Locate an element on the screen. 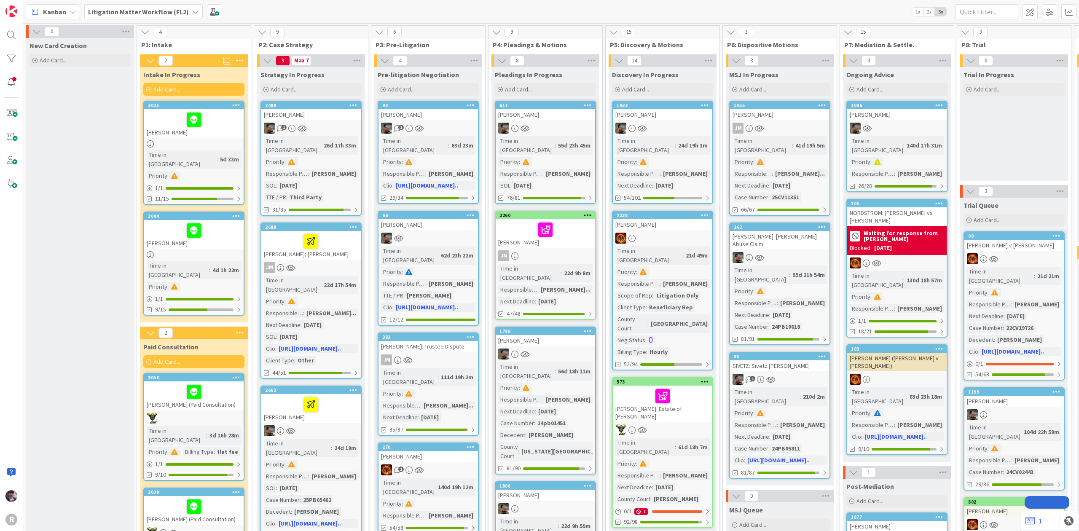 This screenshot has width=1079, height=531. div: Priority is located at coordinates (508, 162).